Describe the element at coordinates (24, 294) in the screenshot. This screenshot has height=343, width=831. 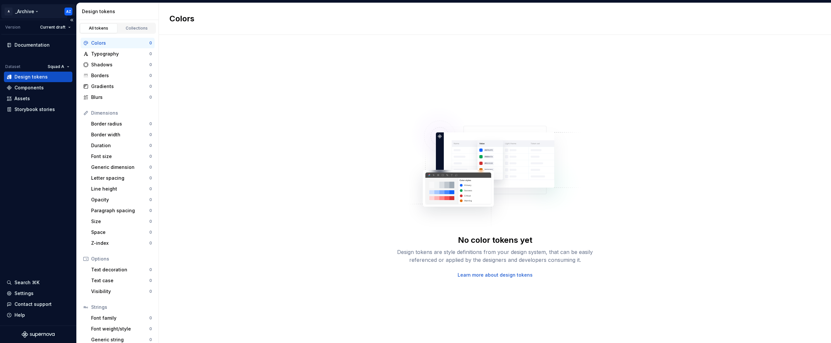
I see `div: Settings` at that location.